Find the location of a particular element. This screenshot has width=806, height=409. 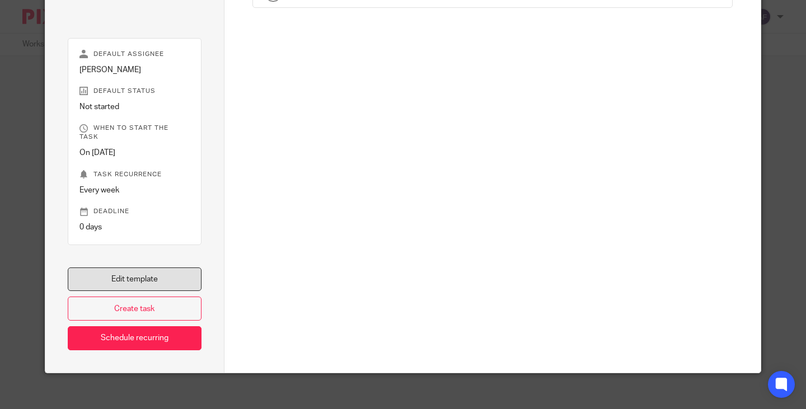

p: Task recurrence is located at coordinates (134, 175).